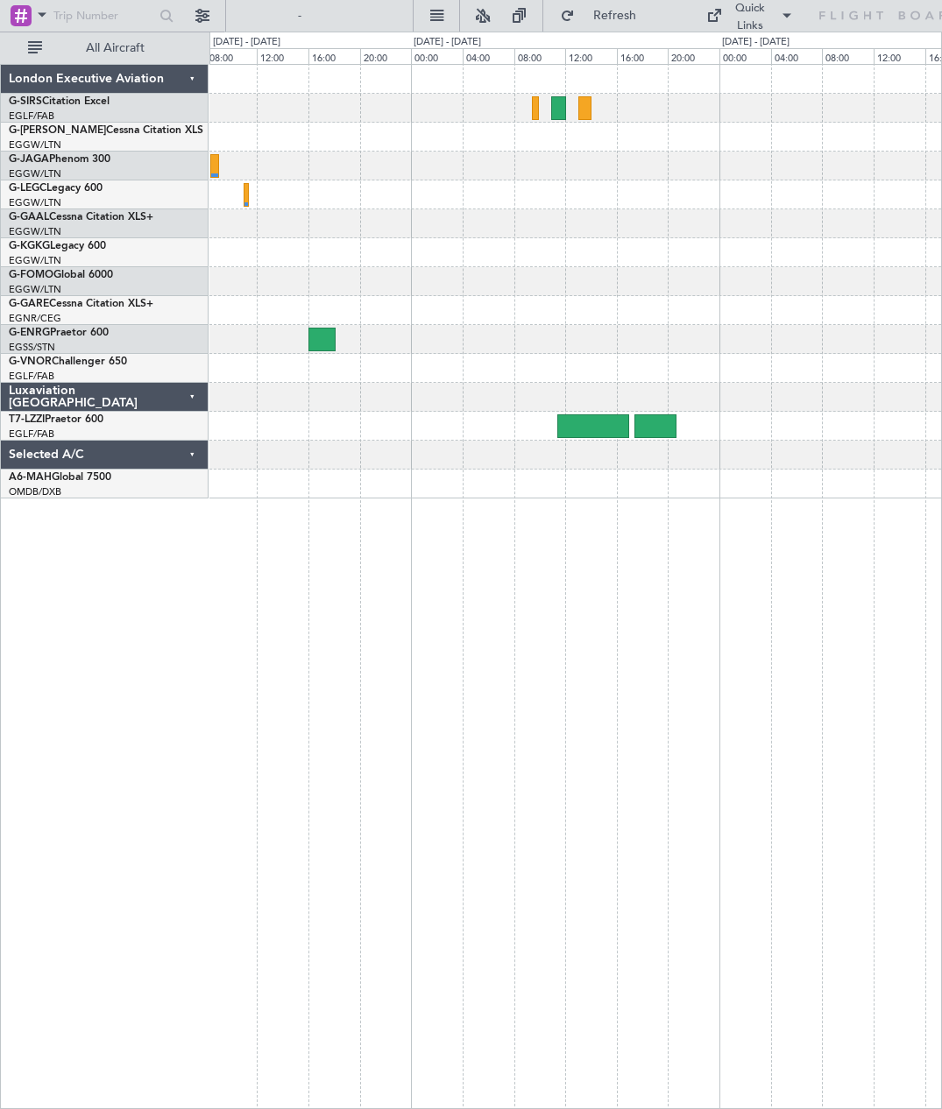 This screenshot has width=942, height=1109. What do you see at coordinates (57, 246) in the screenshot?
I see `a: G-KGKGLegacy 600` at bounding box center [57, 246].